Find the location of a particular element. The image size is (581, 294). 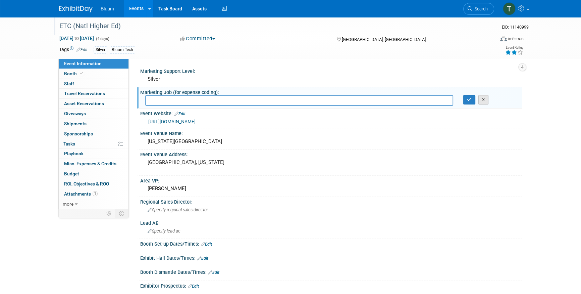

a: Sponsorships is located at coordinates (94, 134).